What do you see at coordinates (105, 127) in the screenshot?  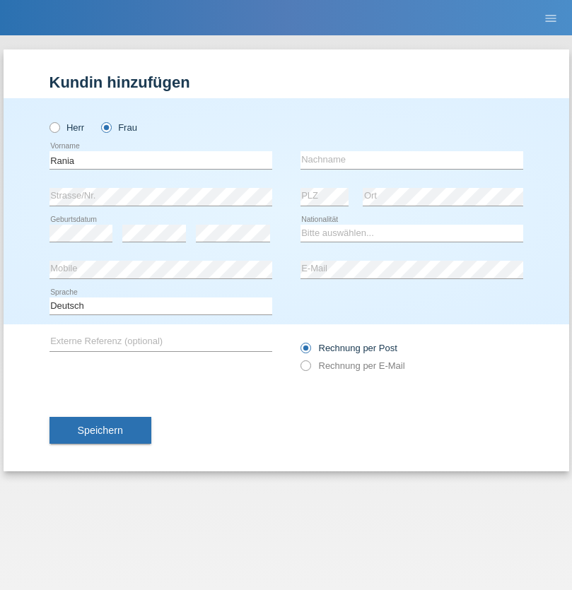 I see `input: Frau` at bounding box center [105, 127].